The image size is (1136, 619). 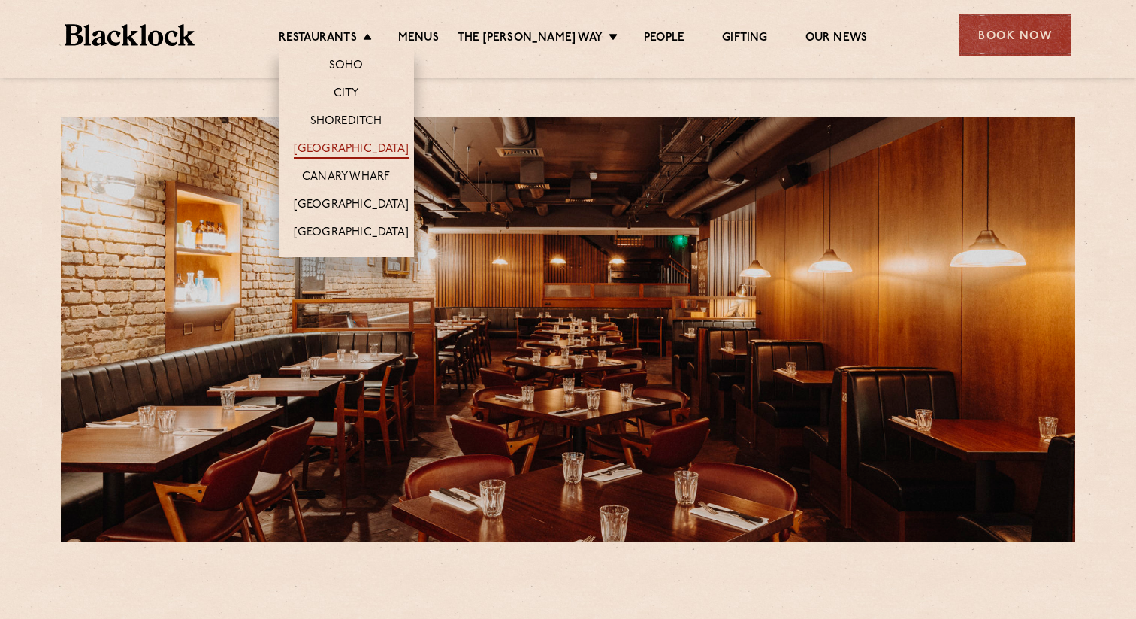 I want to click on a: Our News, so click(x=836, y=39).